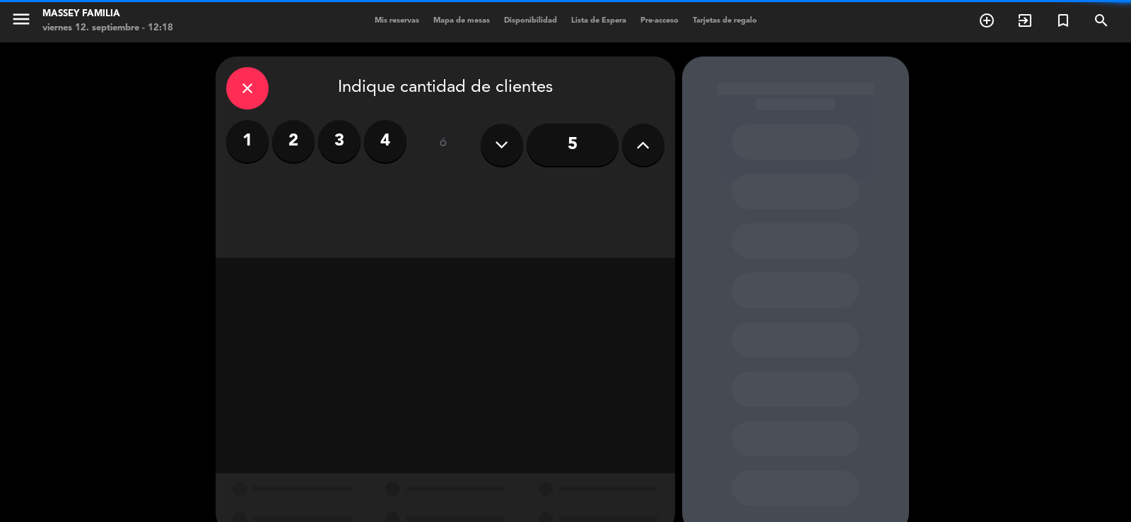 This screenshot has width=1131, height=522. I want to click on label: 3, so click(339, 141).